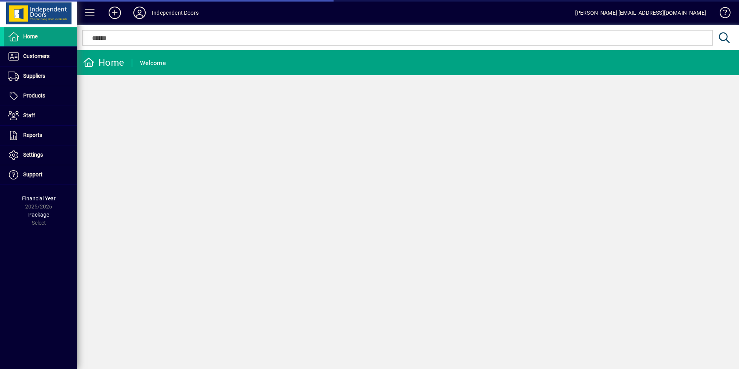 The image size is (739, 369). What do you see at coordinates (41, 175) in the screenshot?
I see `a: Support` at bounding box center [41, 175].